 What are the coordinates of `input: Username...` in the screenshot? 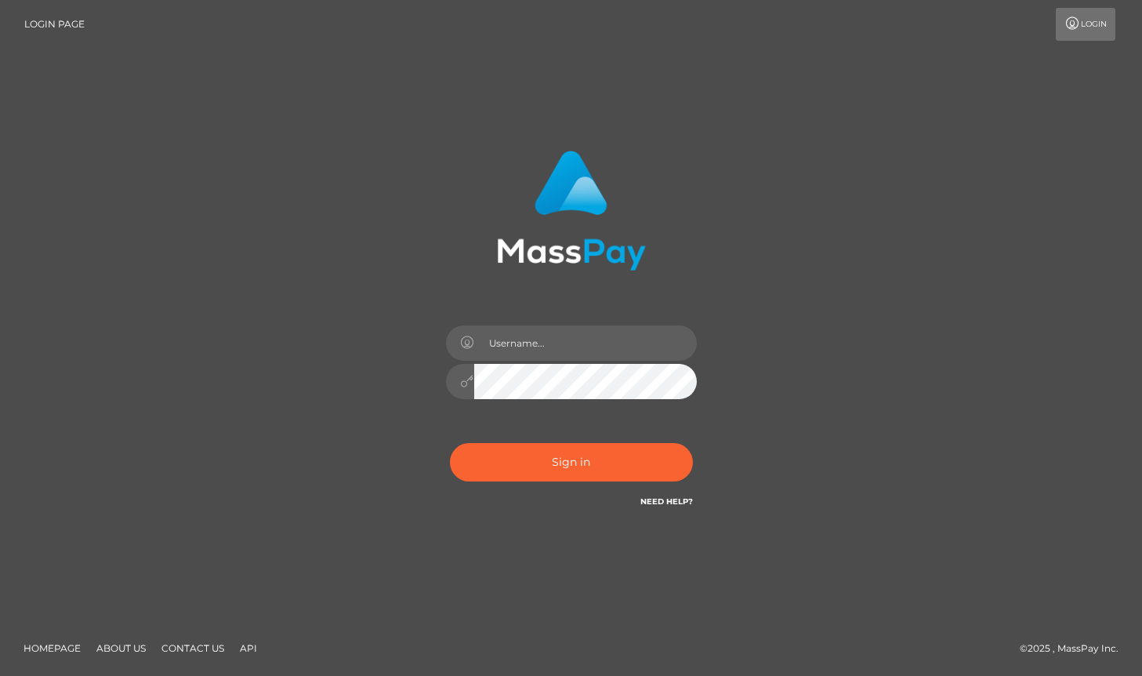 It's located at (586, 343).